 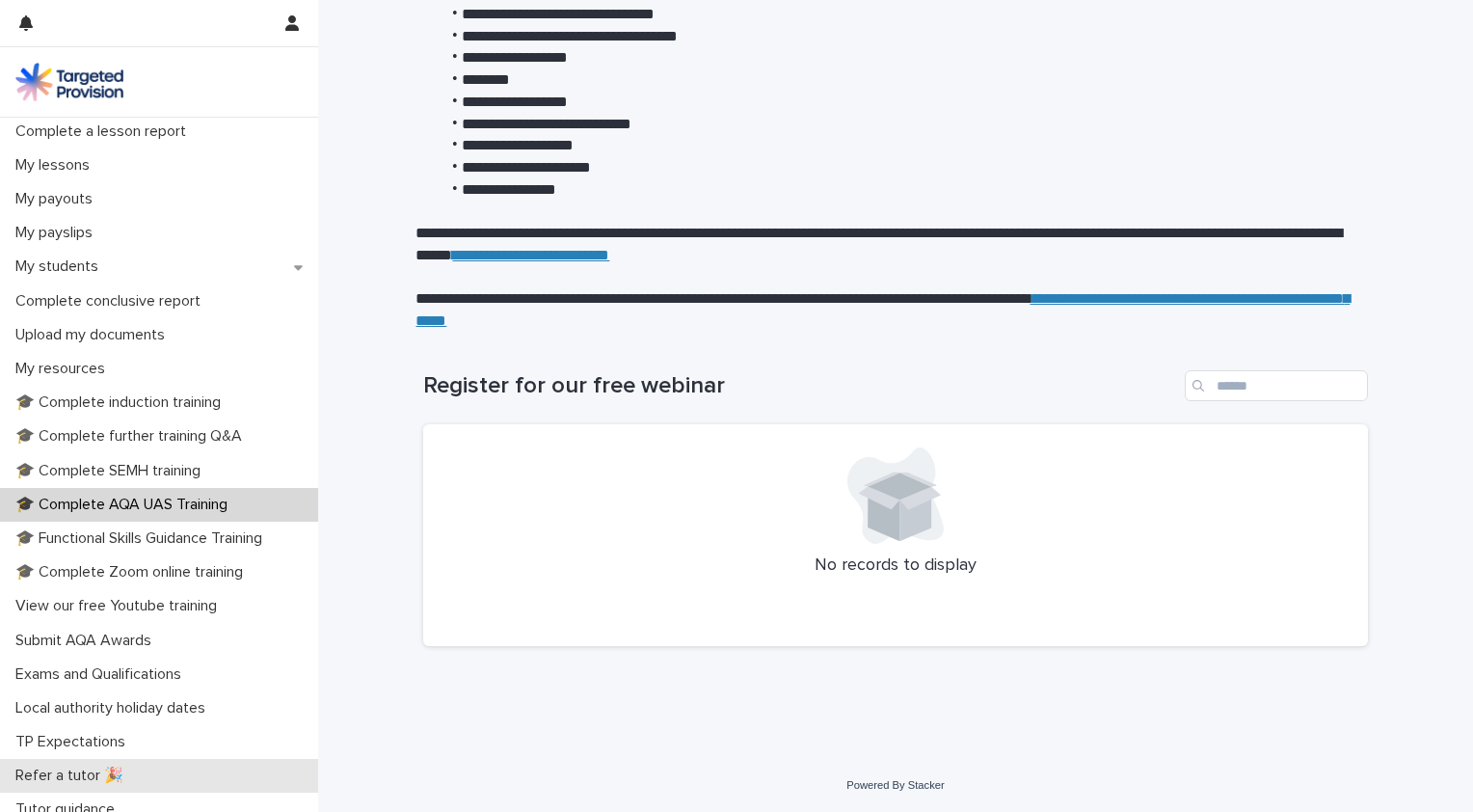 What do you see at coordinates (1276, 386) in the screenshot?
I see `div: Search` at bounding box center [1276, 386].